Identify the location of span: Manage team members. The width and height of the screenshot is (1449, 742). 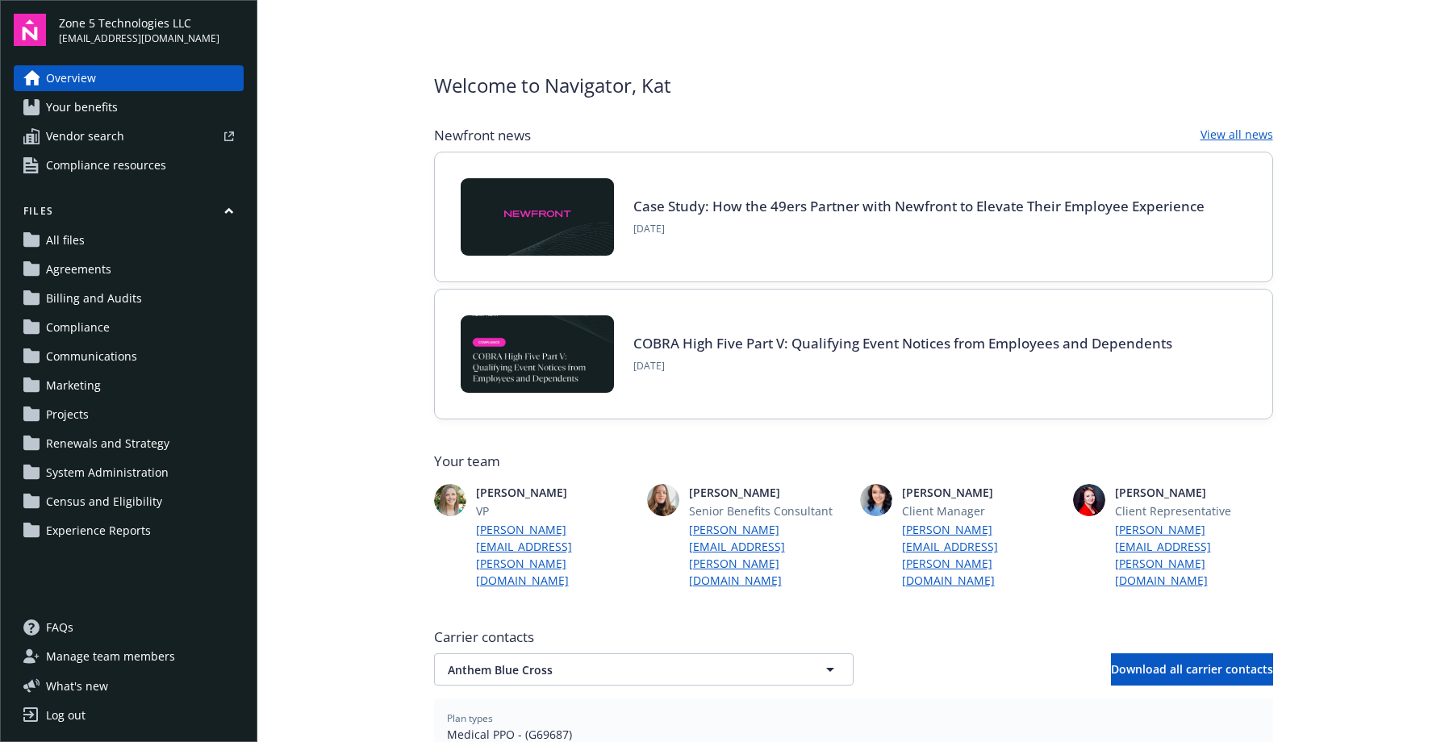
(111, 657).